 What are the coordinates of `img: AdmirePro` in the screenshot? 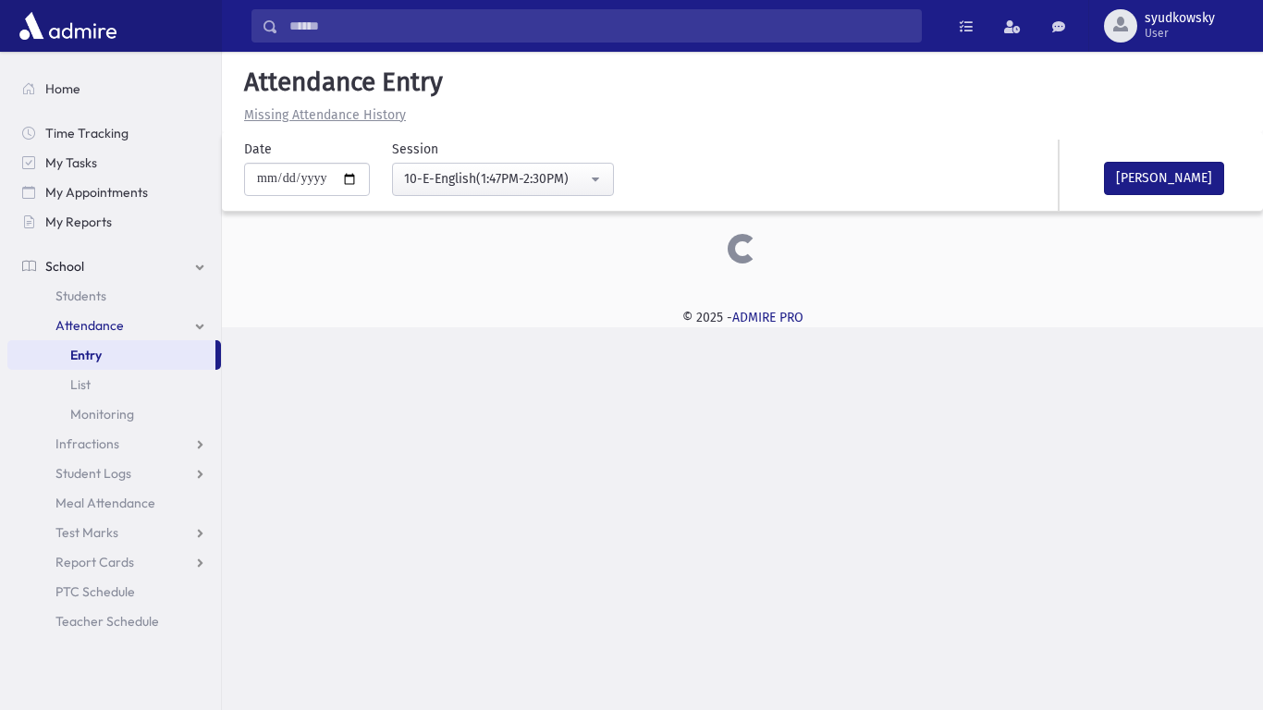 It's located at (68, 26).